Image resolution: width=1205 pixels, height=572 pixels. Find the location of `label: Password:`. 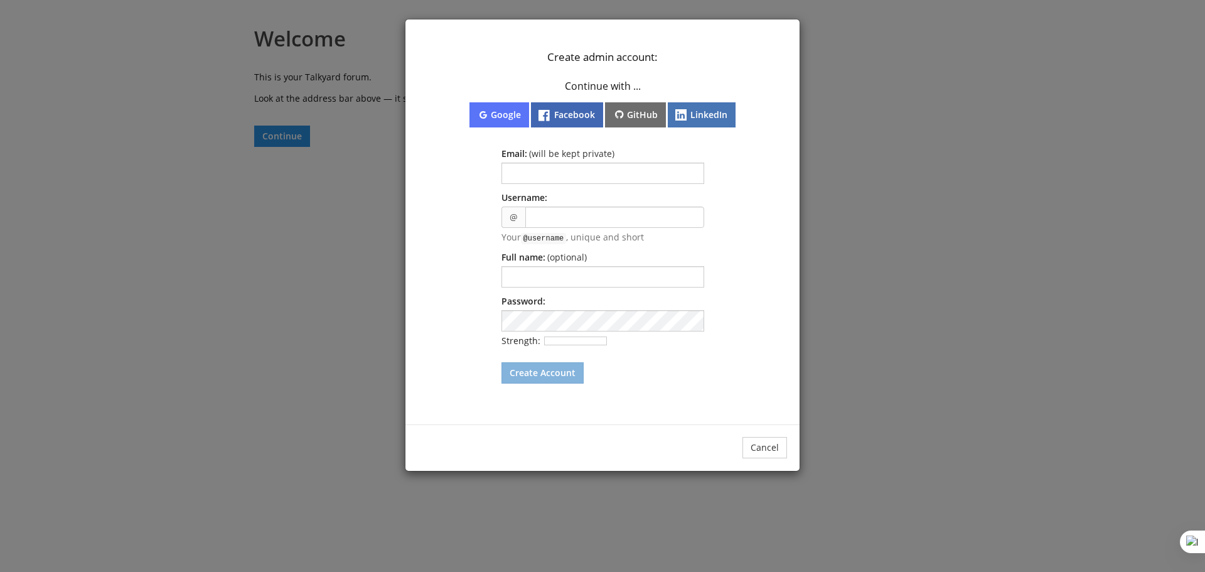

label: Password: is located at coordinates (524, 301).